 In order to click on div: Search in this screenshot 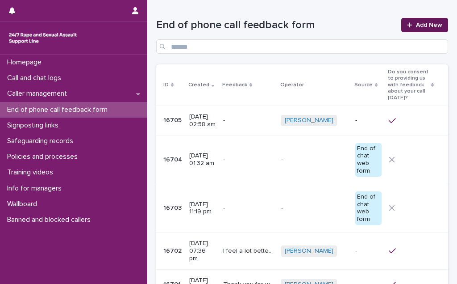, I will do `click(302, 46)`.